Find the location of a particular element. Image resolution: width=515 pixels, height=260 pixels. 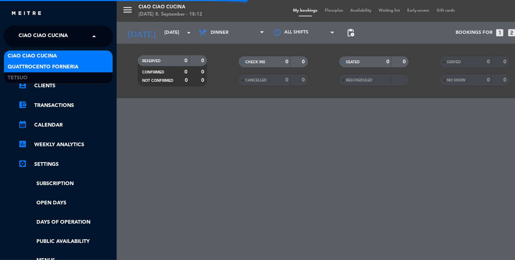

i: account_balance_wallet is located at coordinates (23, 105).